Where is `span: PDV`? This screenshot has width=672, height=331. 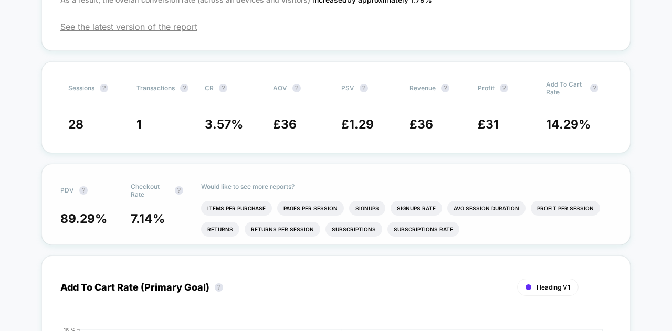 span: PDV is located at coordinates (67, 190).